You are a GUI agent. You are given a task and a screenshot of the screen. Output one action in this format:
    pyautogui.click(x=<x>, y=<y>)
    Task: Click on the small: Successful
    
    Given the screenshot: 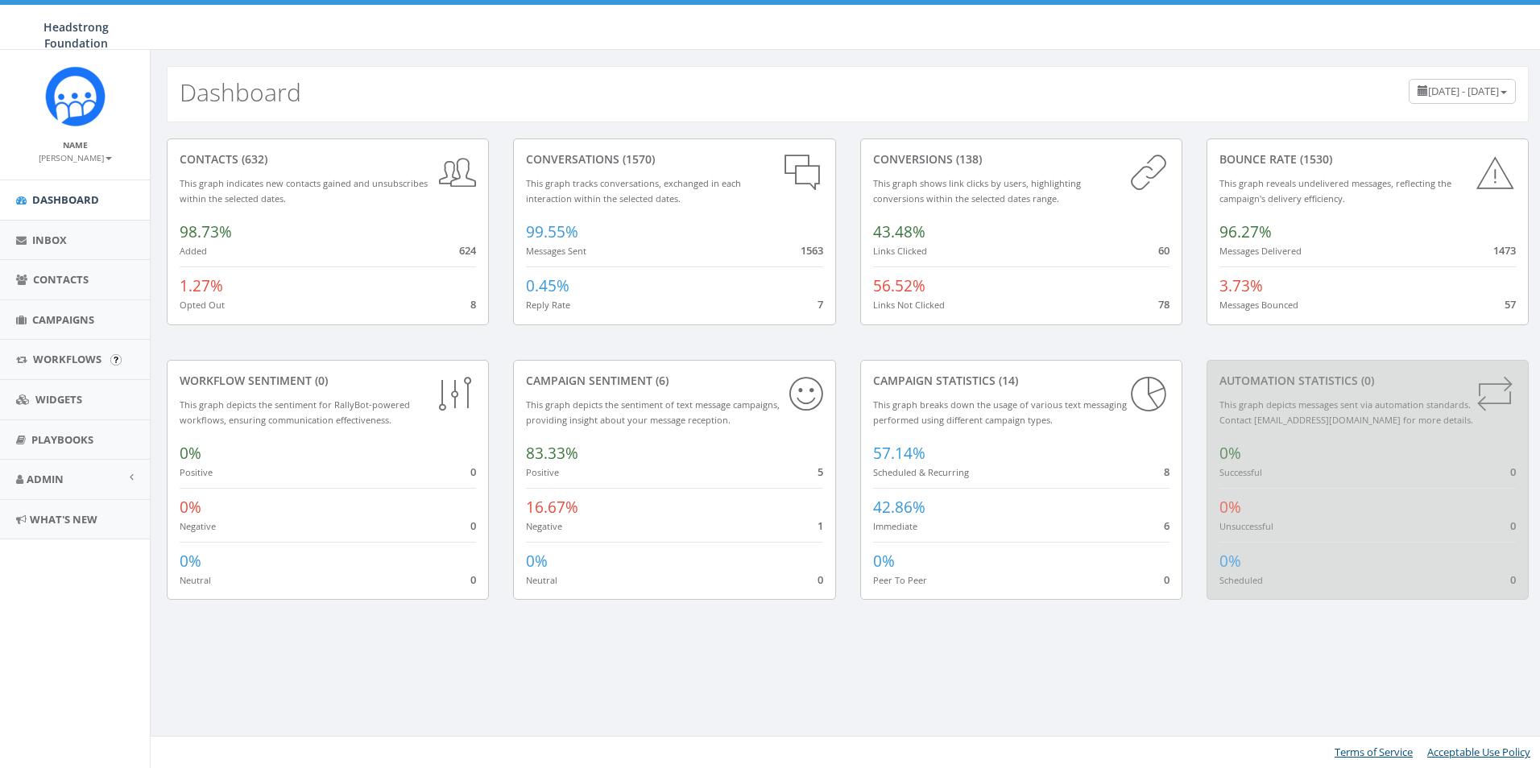 What is the action you would take?
    pyautogui.click(x=1241, y=472)
    